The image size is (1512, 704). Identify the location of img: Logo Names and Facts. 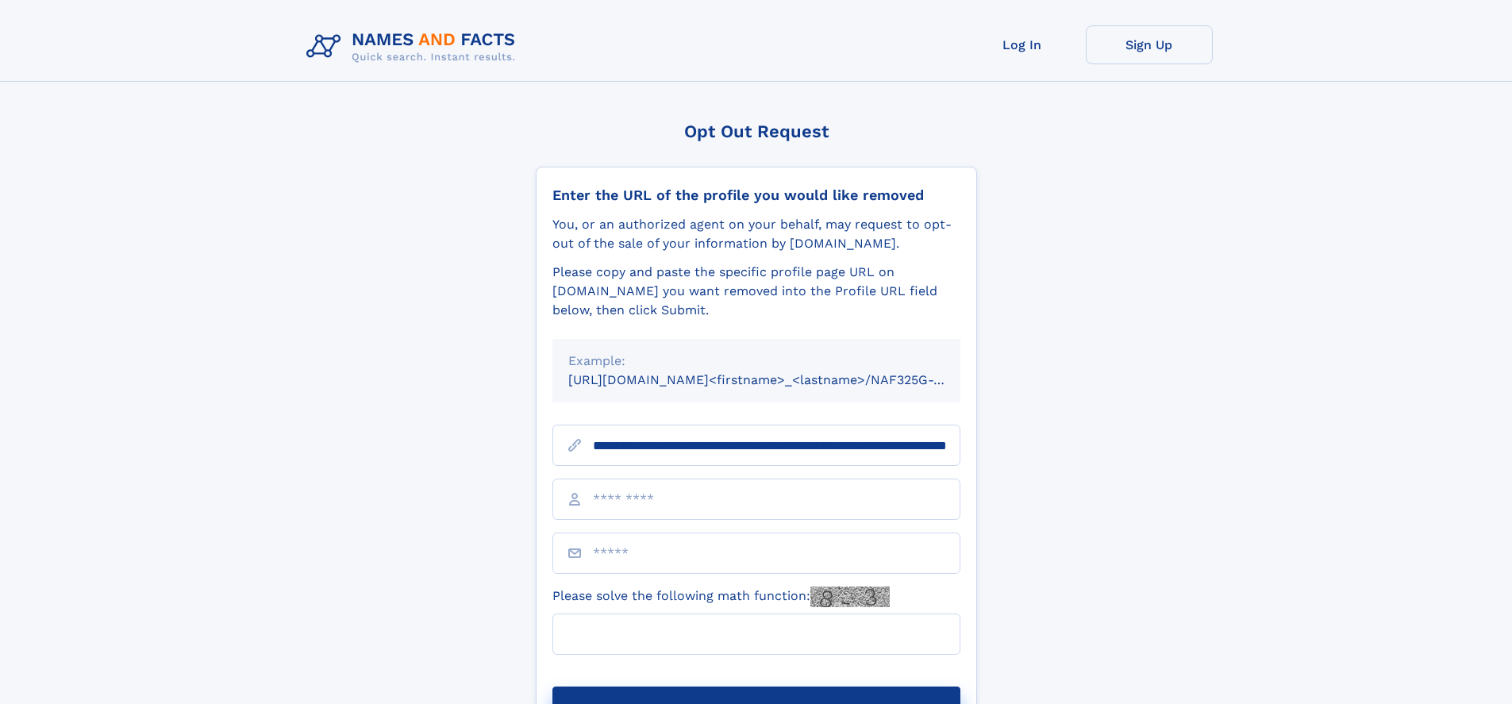
(414, 47).